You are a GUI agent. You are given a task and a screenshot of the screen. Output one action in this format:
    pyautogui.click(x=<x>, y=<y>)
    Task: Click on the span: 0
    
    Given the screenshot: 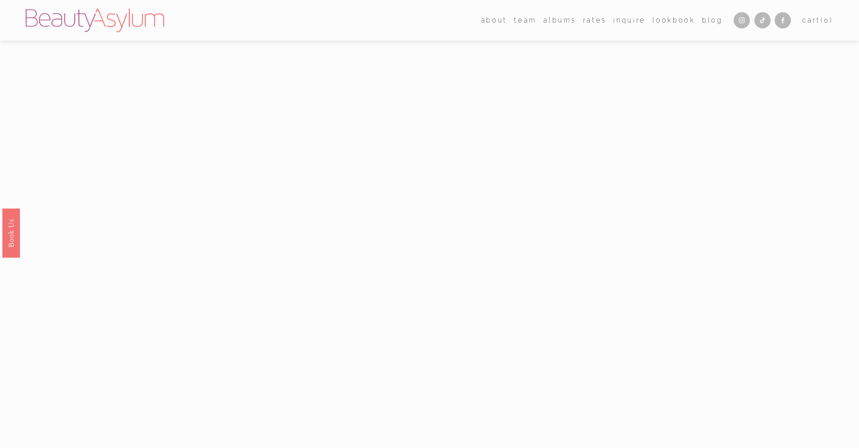 What is the action you would take?
    pyautogui.click(x=827, y=20)
    